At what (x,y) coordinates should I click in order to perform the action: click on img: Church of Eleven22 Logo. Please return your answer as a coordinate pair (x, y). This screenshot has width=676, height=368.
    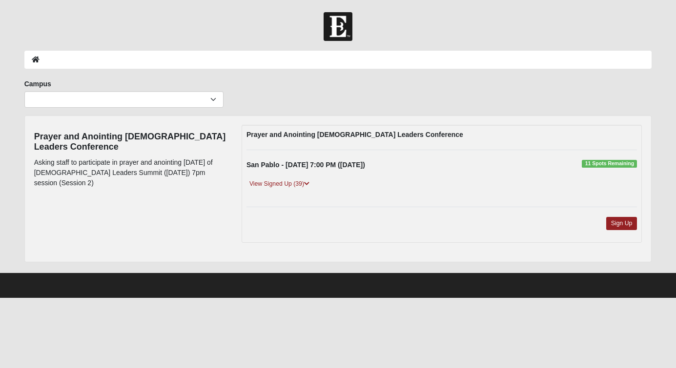
    Looking at the image, I should click on (338, 26).